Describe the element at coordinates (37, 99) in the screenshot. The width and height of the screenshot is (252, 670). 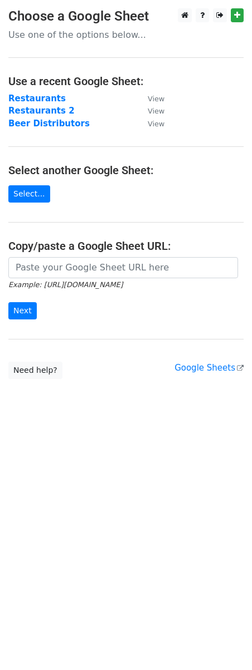
I see `a: Restaurants` at that location.